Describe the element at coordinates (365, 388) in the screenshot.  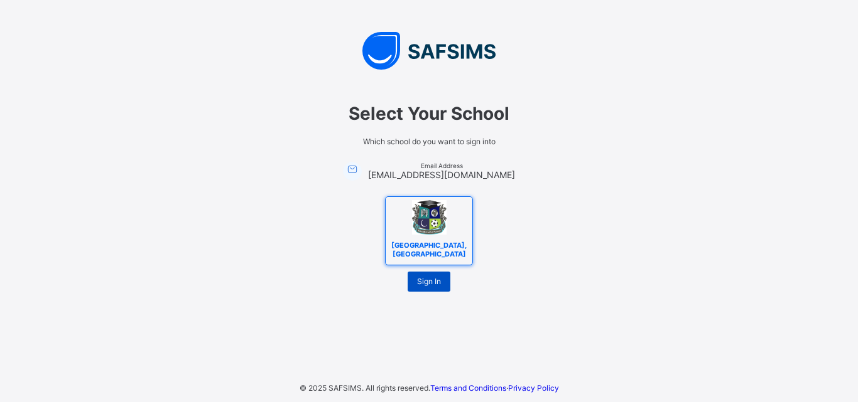
I see `span: © 2025 SAFSIMS. All rights reserved.` at that location.